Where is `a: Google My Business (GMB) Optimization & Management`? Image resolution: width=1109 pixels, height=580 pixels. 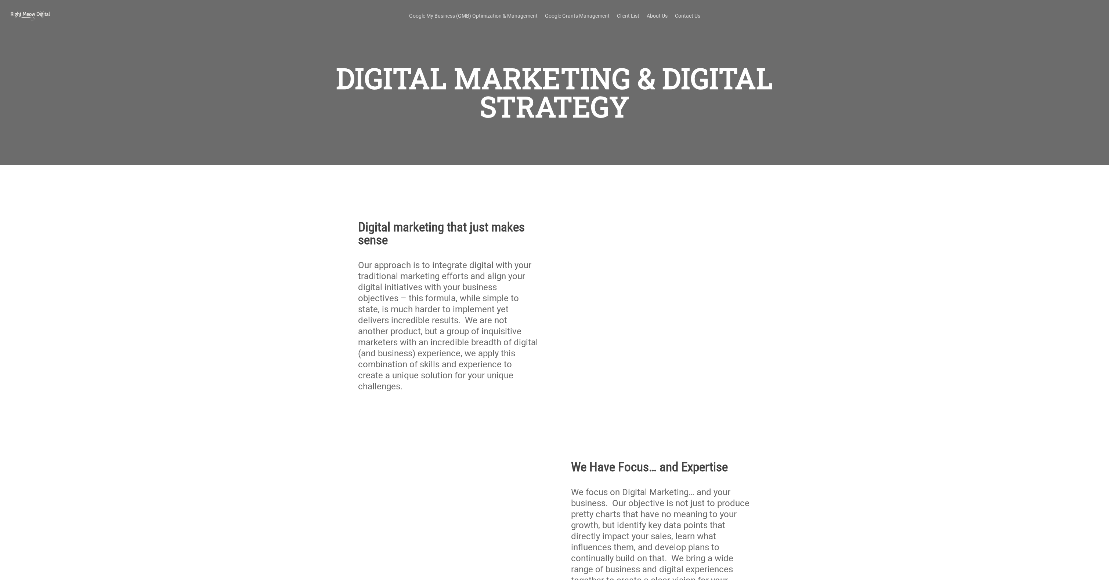 a: Google My Business (GMB) Optimization & Management is located at coordinates (473, 16).